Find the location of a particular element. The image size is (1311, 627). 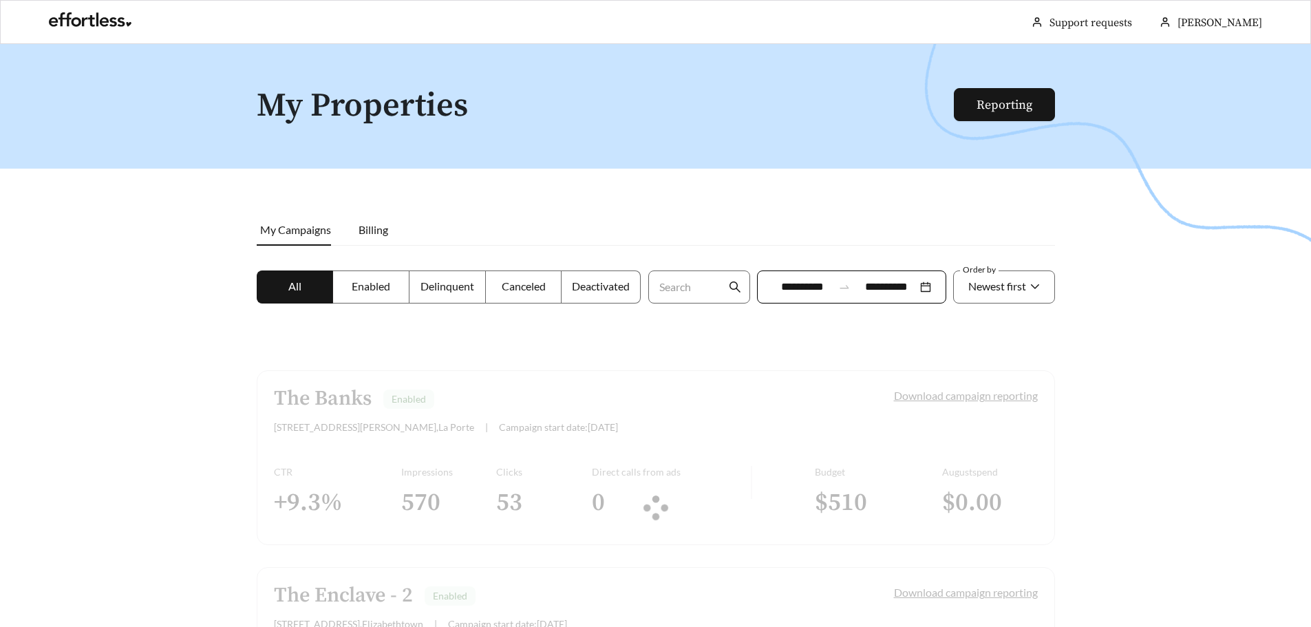

h1: My Properties is located at coordinates (606, 106).